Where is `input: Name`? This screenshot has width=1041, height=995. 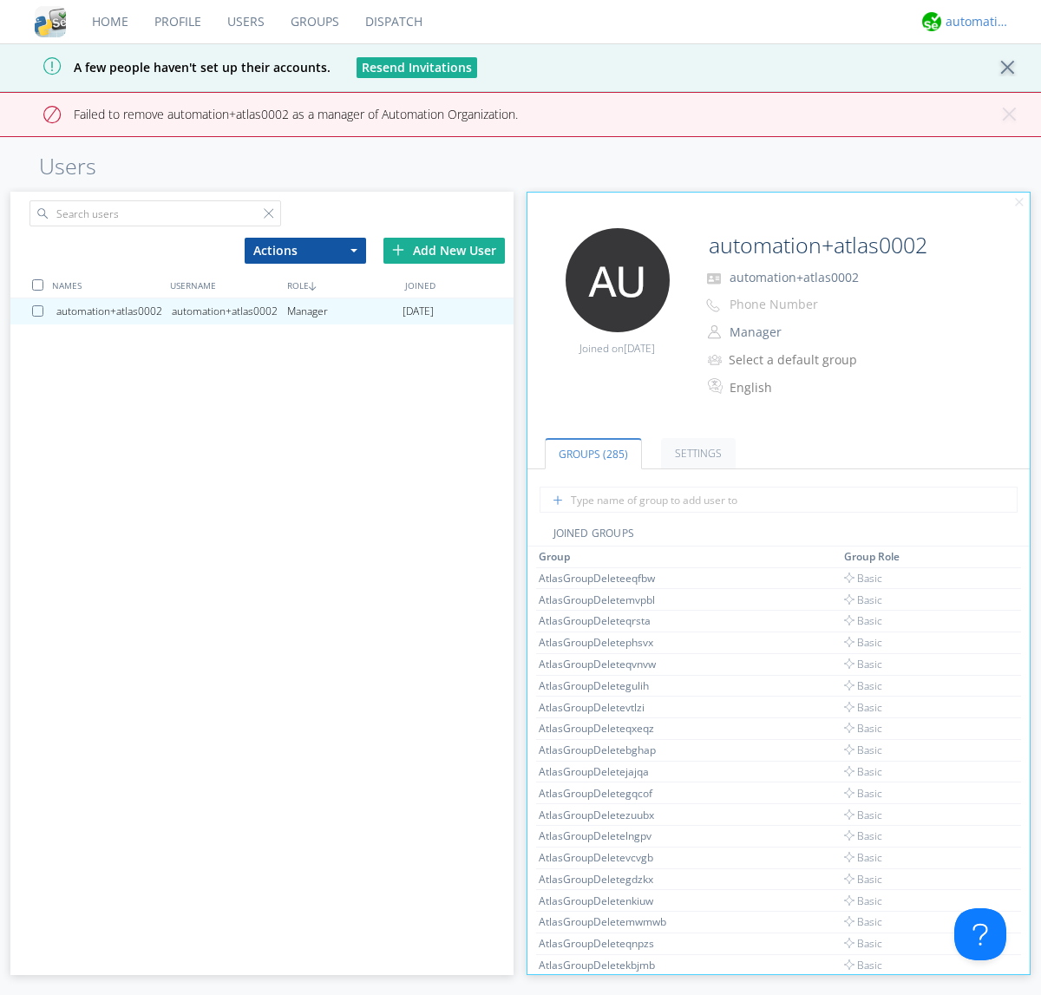
input: Name is located at coordinates (842, 246).